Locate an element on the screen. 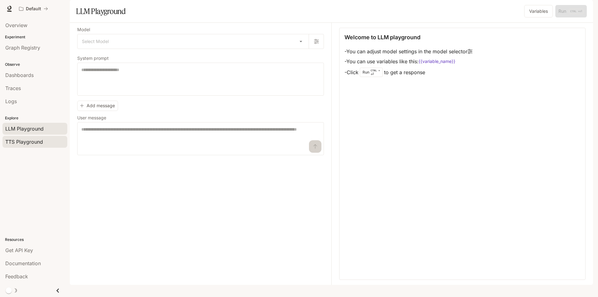 The width and height of the screenshot is (598, 297). p: Model is located at coordinates (83, 30).